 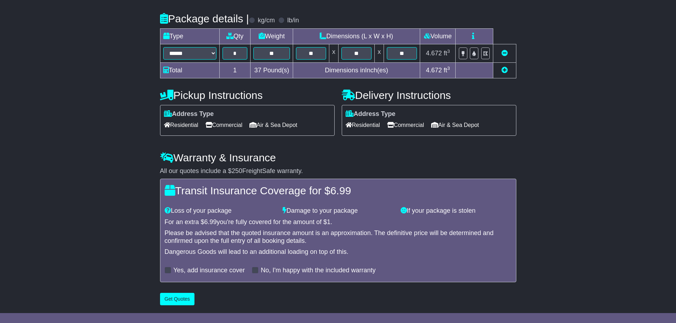 What do you see at coordinates (293, 21) in the screenshot?
I see `label: lb/in` at bounding box center [293, 21].